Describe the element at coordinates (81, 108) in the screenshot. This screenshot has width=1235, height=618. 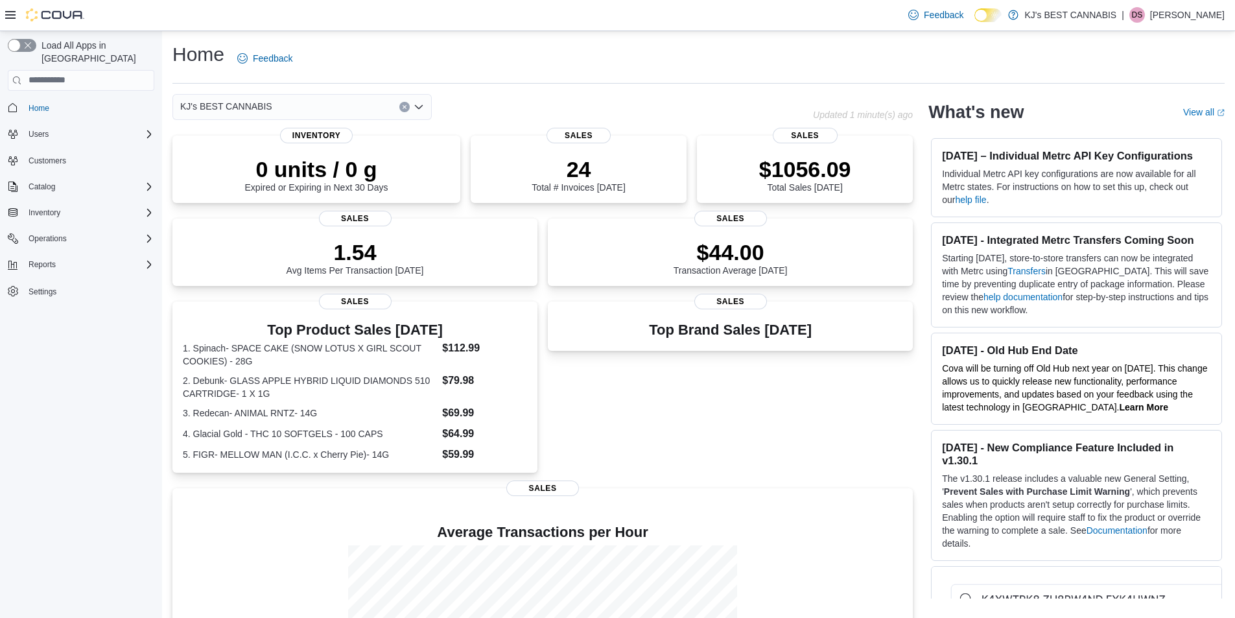
I see `button: Home` at that location.